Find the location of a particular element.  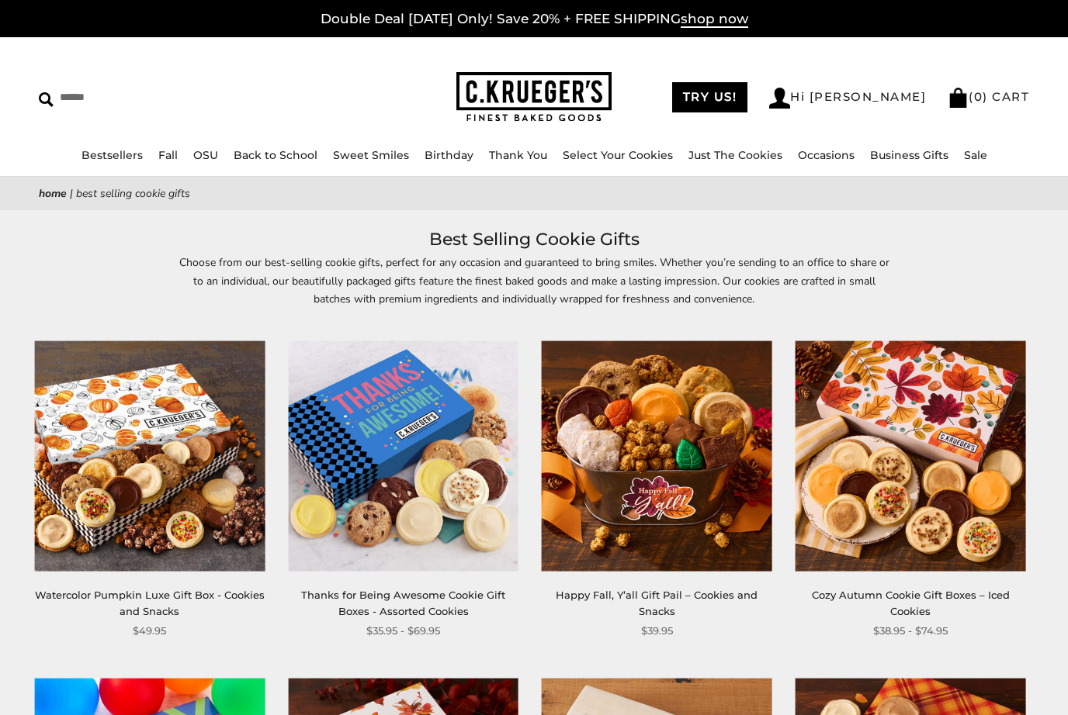

img: Bag is located at coordinates (958, 98).